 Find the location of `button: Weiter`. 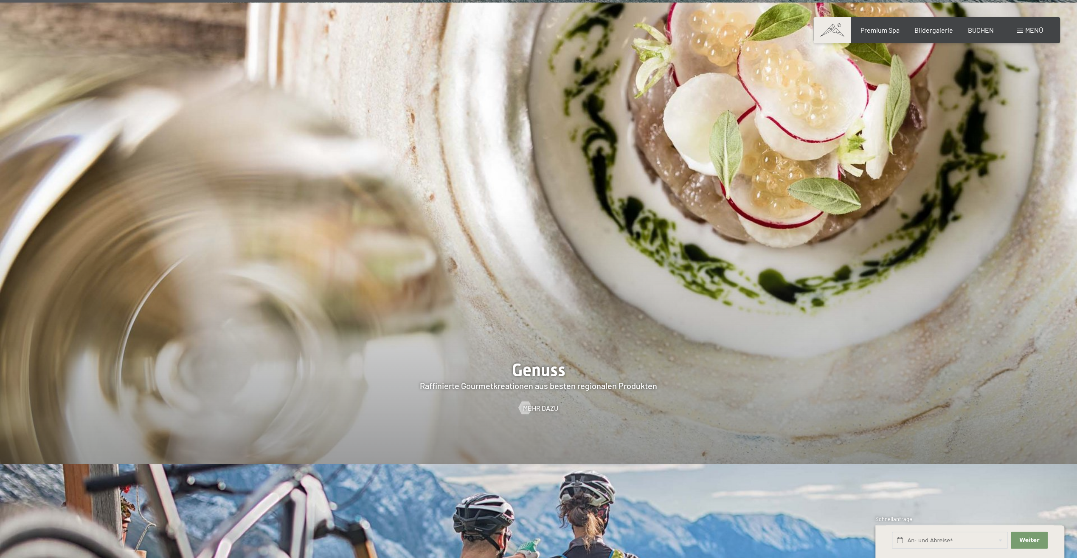

button: Weiter is located at coordinates (1029, 540).